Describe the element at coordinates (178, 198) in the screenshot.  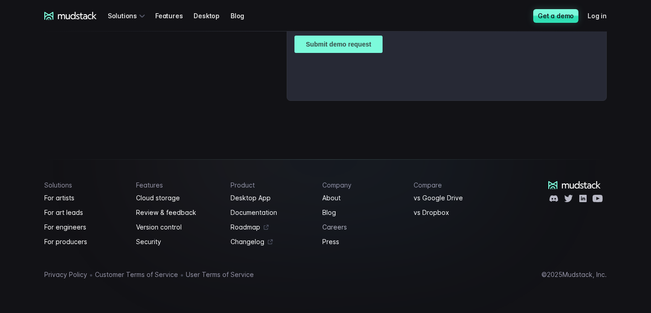
I see `a: Cloud storage` at that location.